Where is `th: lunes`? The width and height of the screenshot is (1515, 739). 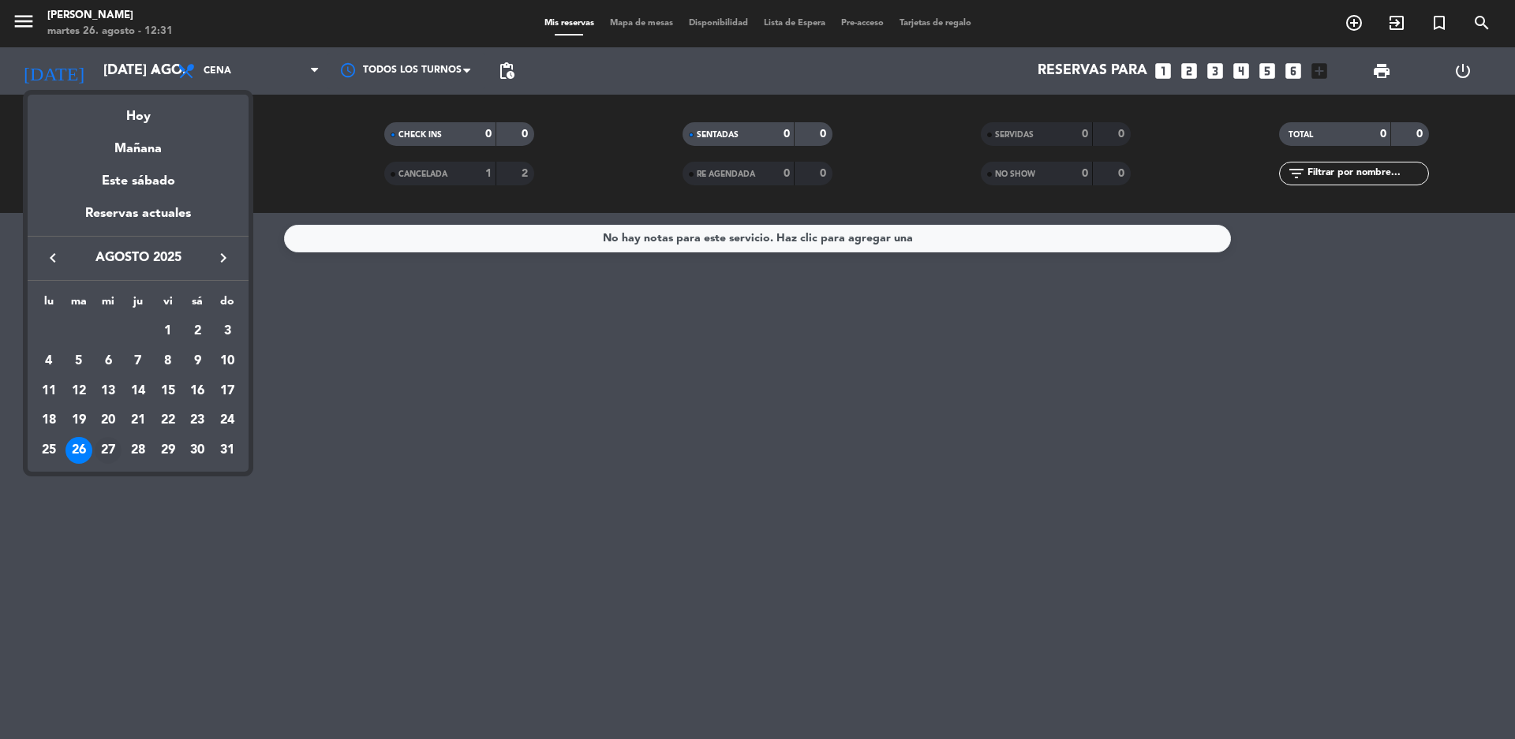 th: lunes is located at coordinates (49, 305).